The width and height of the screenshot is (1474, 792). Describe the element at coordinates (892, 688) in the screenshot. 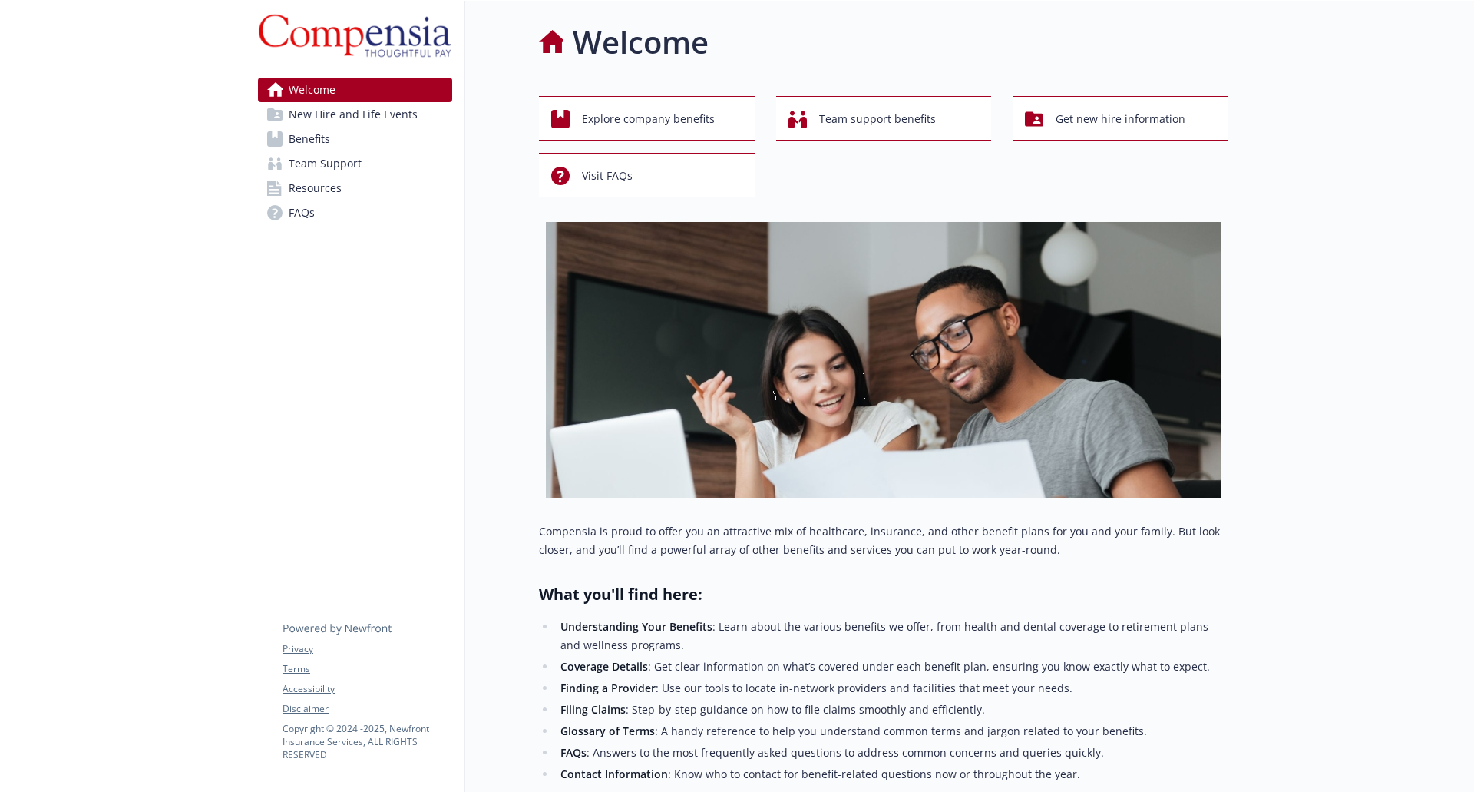

I see `li: : Use our tools to locate in-network providers and facilities that meet your needs.` at that location.